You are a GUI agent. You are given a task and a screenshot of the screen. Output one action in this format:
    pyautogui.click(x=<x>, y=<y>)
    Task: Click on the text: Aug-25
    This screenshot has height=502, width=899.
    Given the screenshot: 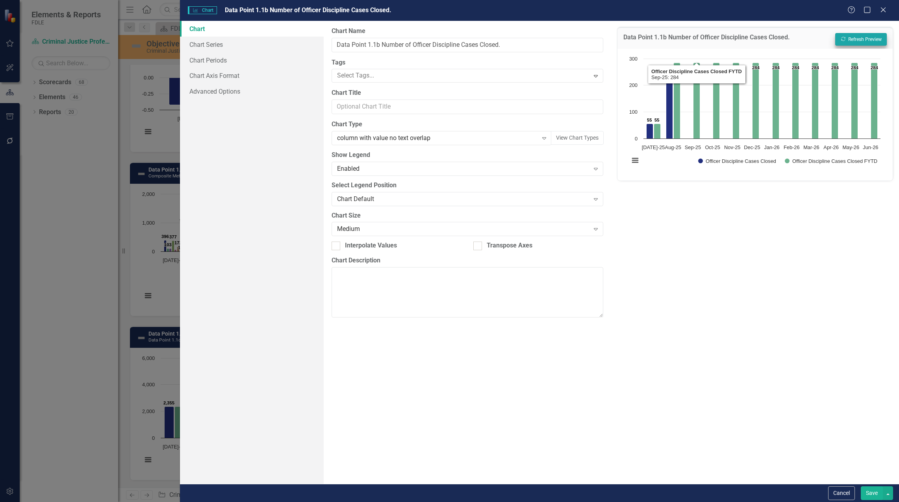 What is the action you would take?
    pyautogui.click(x=673, y=147)
    